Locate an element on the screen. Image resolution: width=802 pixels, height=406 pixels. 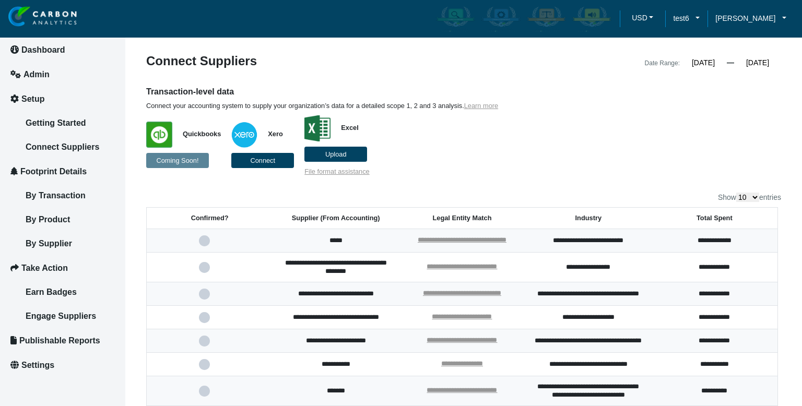
p: Connect your accounting system to supply your organization’s data for a detailed scope 1, 2 and 3... is located at coordinates (382, 106).